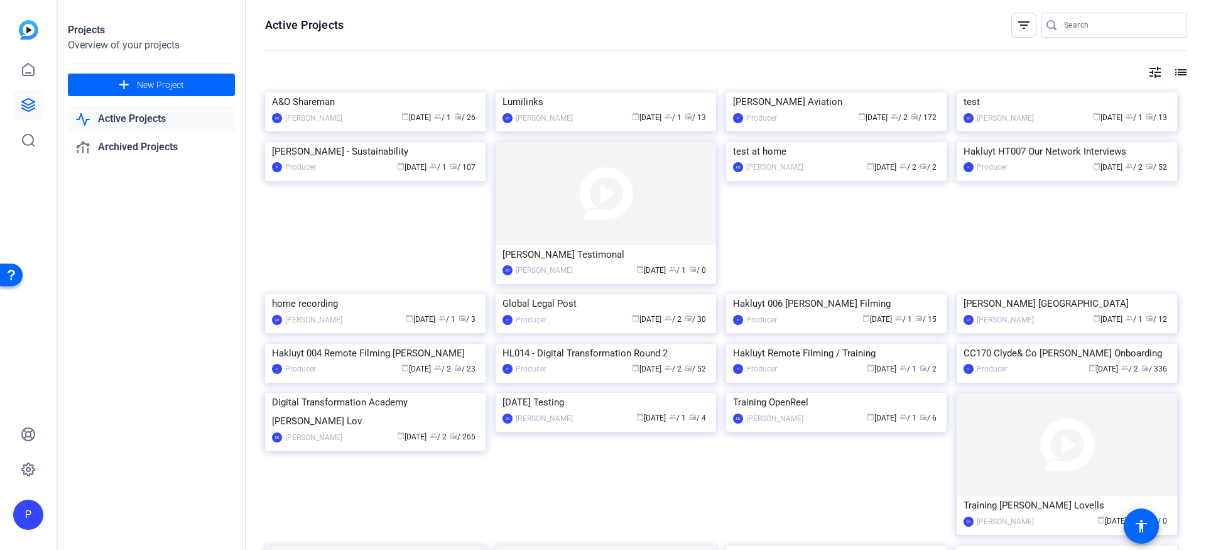 Image resolution: width=1206 pixels, height=550 pixels. I want to click on div: HL014 - Digital Transformation Round 2, so click(606, 353).